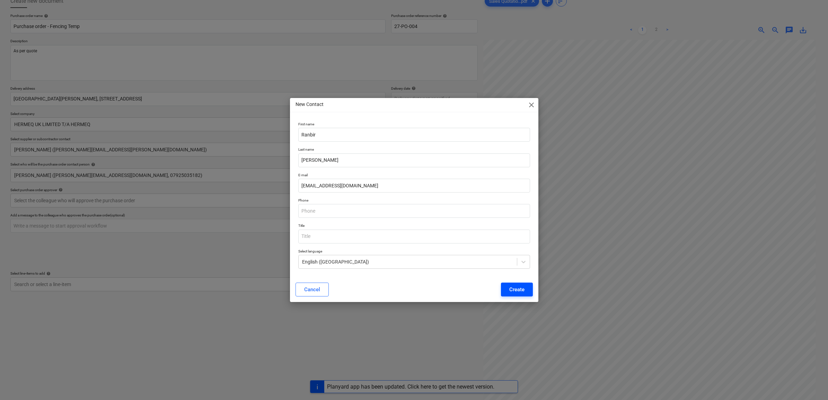  I want to click on p: Select language, so click(414, 252).